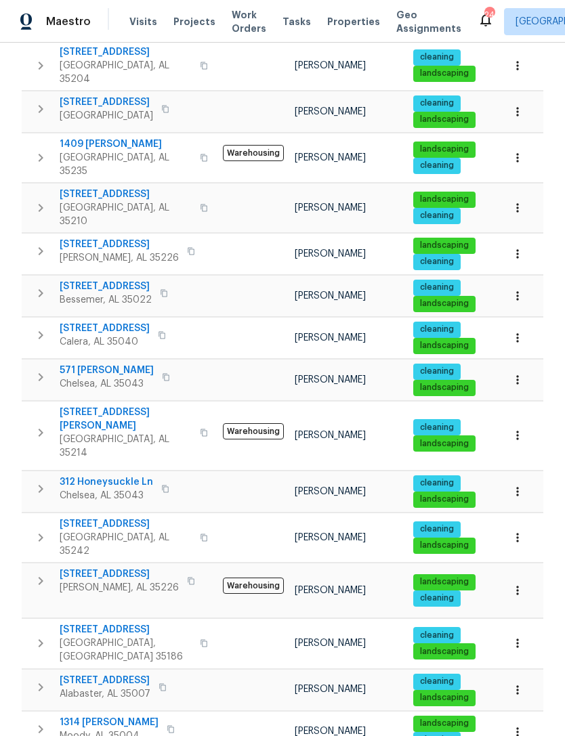 The height and width of the screenshot is (736, 565). What do you see at coordinates (297, 22) in the screenshot?
I see `span: Tasks` at bounding box center [297, 22].